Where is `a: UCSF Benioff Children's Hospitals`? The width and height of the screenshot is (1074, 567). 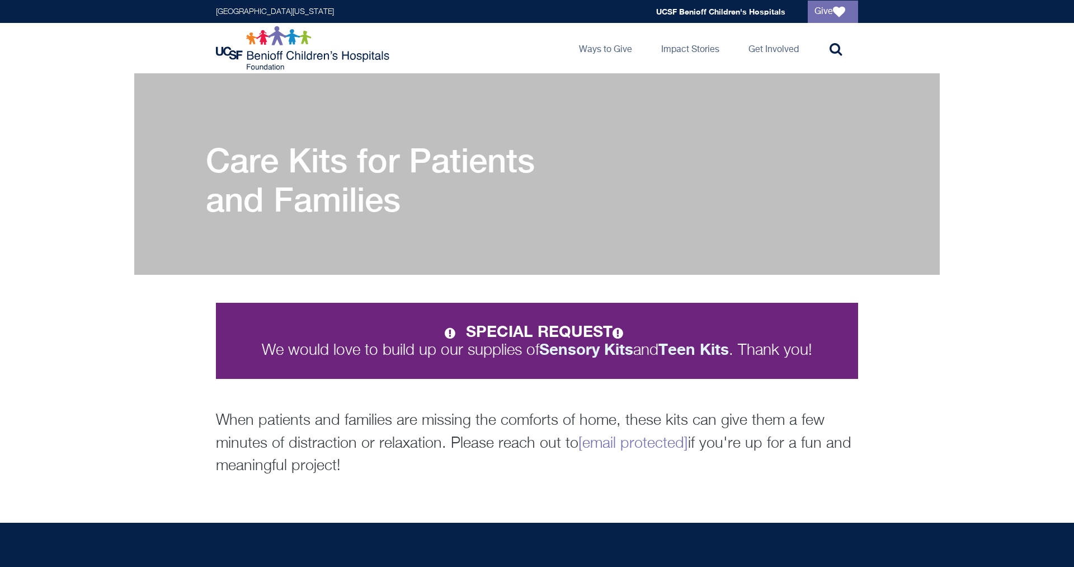 a: UCSF Benioff Children's Hospitals is located at coordinates (721, 11).